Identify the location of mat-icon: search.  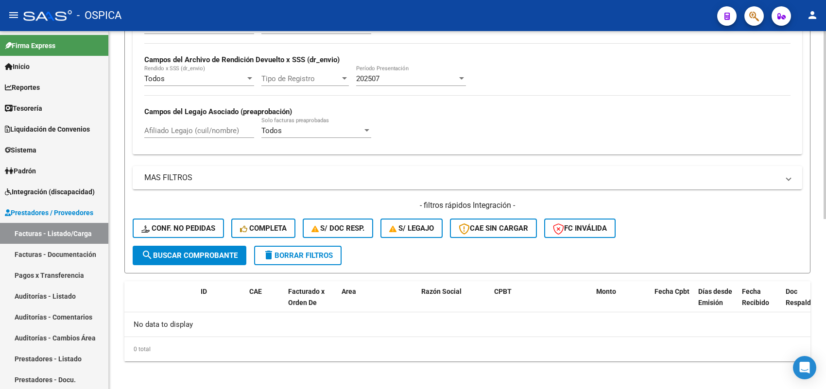
(147, 255).